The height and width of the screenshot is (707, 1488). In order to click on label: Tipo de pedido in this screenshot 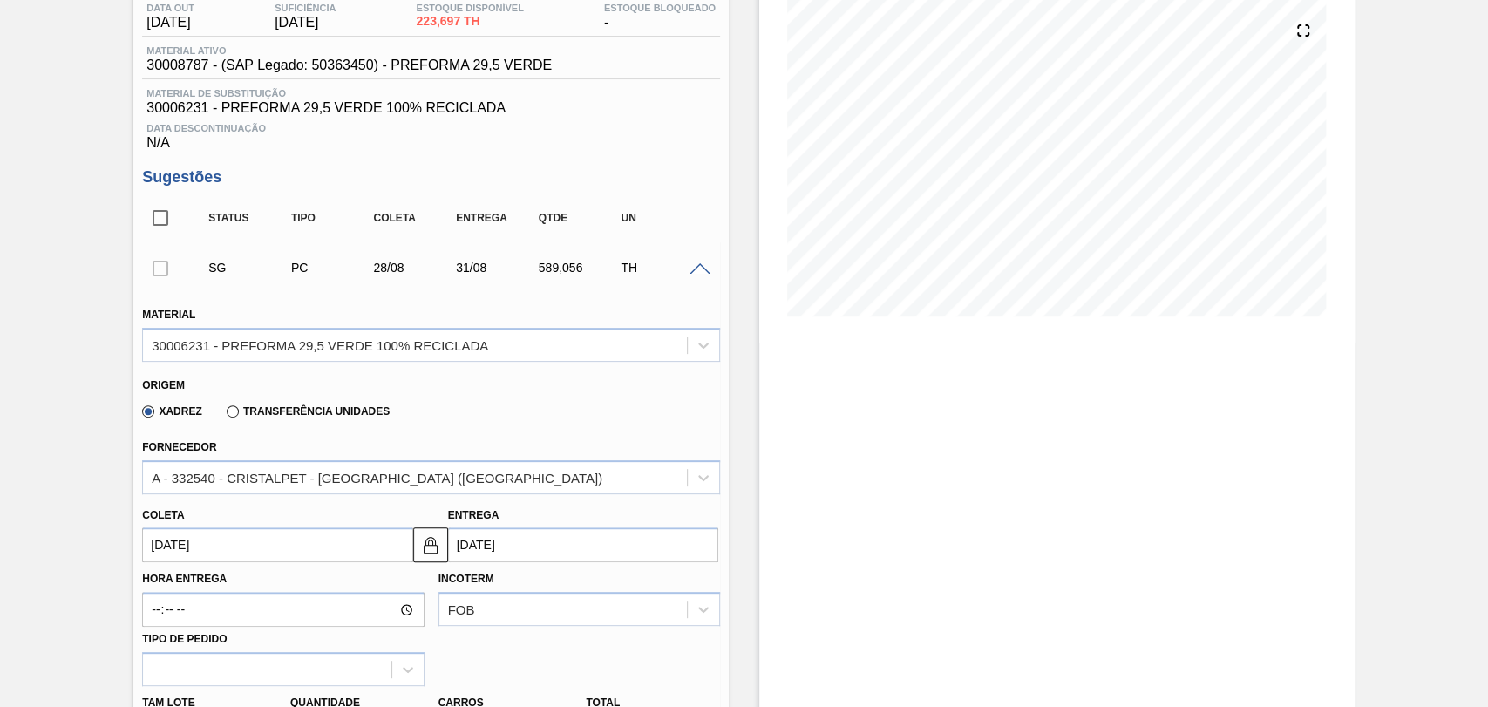, I will do `click(184, 639)`.